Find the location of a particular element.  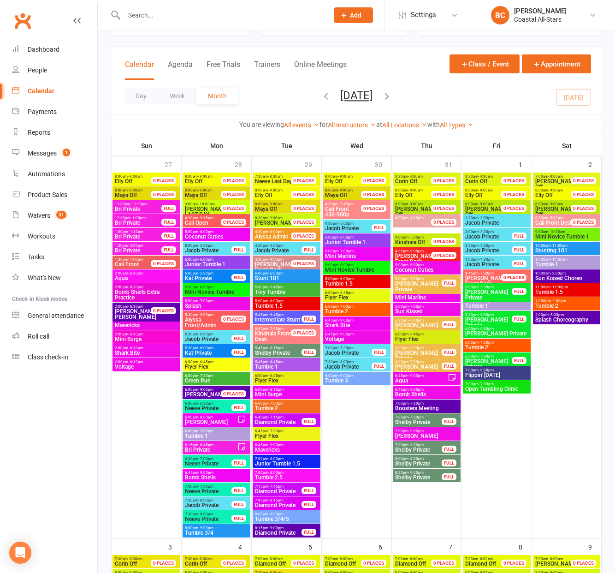

th: Sat is located at coordinates (567, 146).